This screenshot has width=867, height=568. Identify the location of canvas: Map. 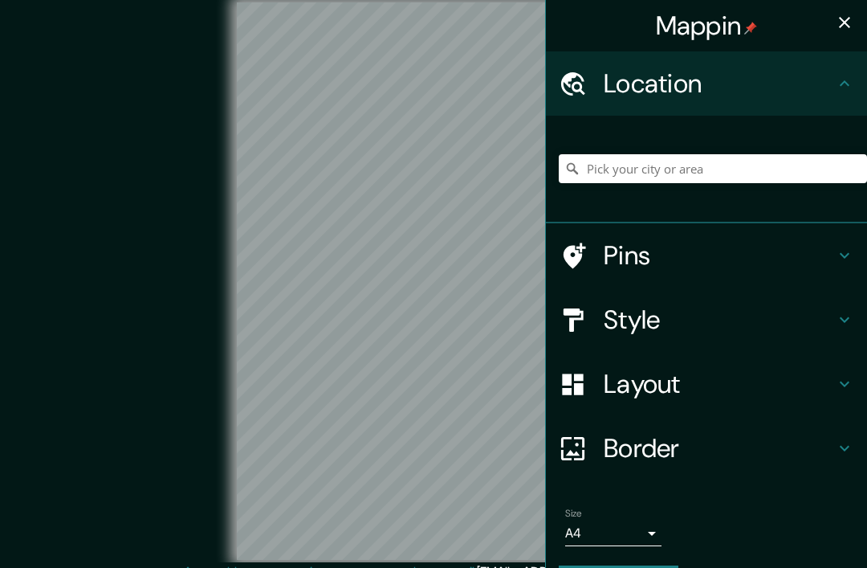
(434, 281).